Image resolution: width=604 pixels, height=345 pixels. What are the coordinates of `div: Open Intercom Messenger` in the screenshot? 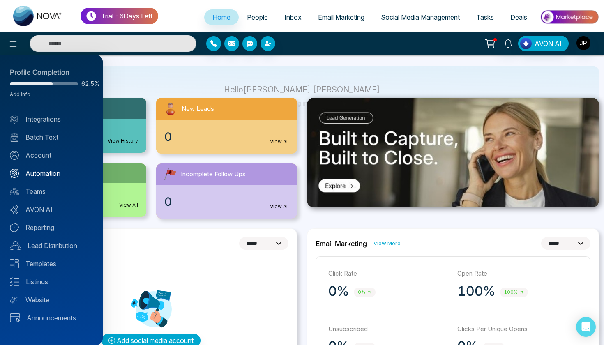 It's located at (586, 327).